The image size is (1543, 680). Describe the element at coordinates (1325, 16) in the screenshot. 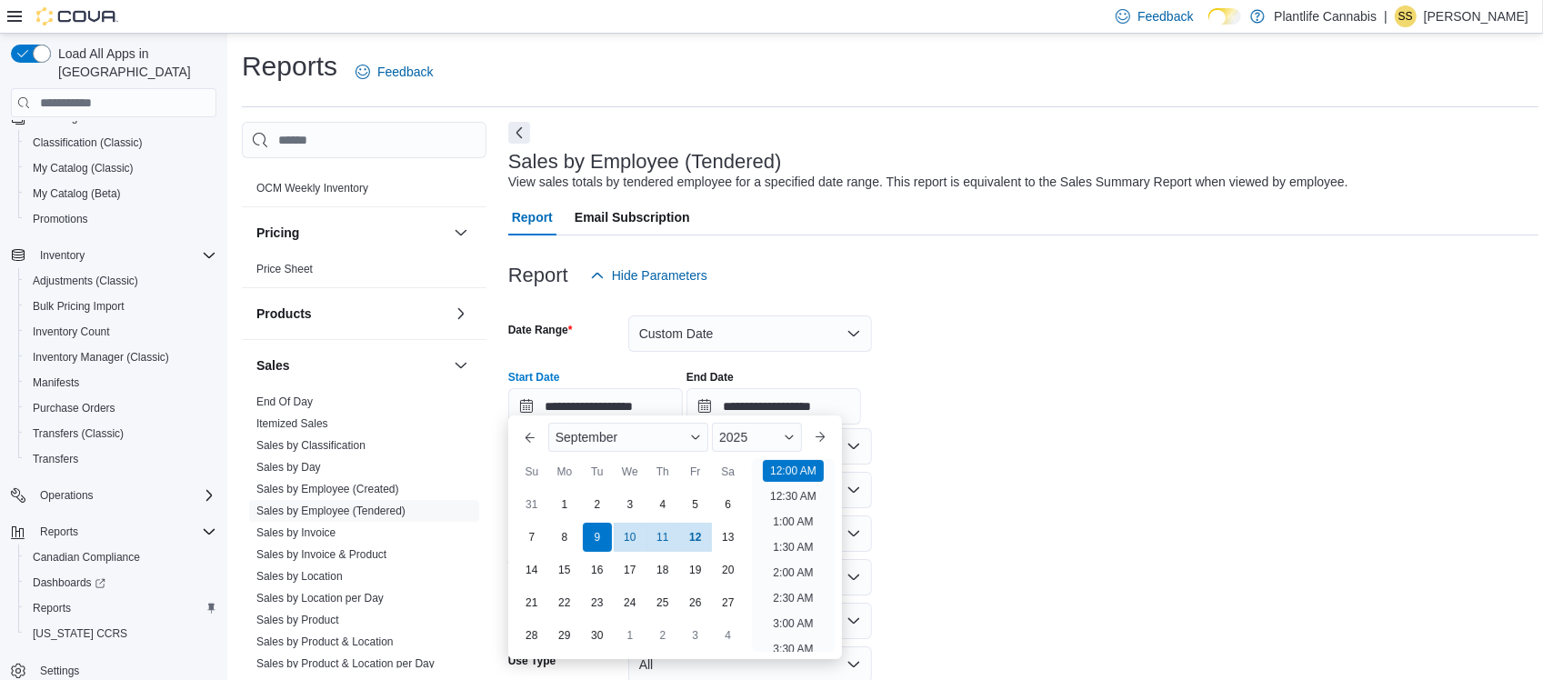

I see `p: Plantlife Cannabis` at that location.